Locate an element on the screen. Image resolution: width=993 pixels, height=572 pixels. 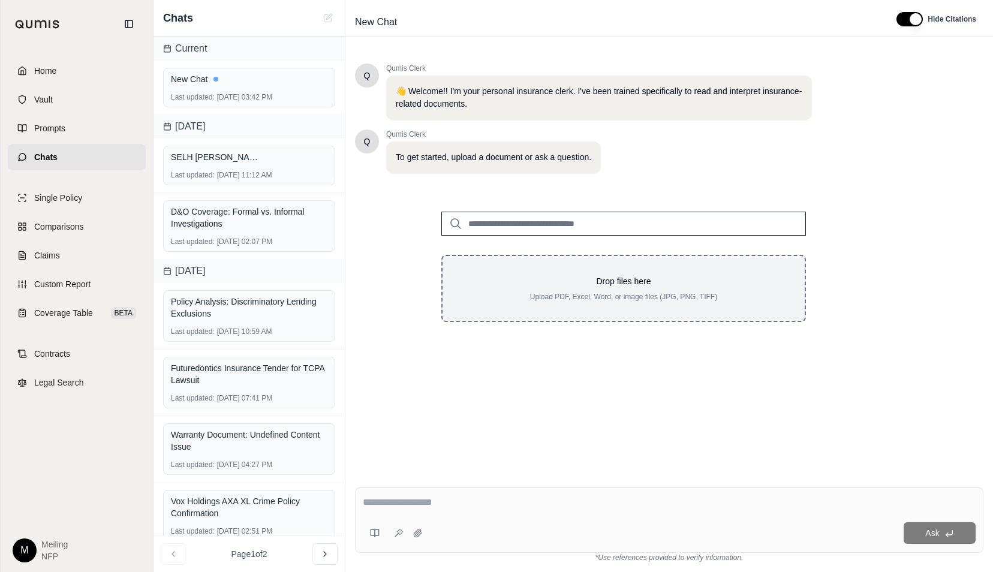
button: Collapse sidebar is located at coordinates (129, 24).